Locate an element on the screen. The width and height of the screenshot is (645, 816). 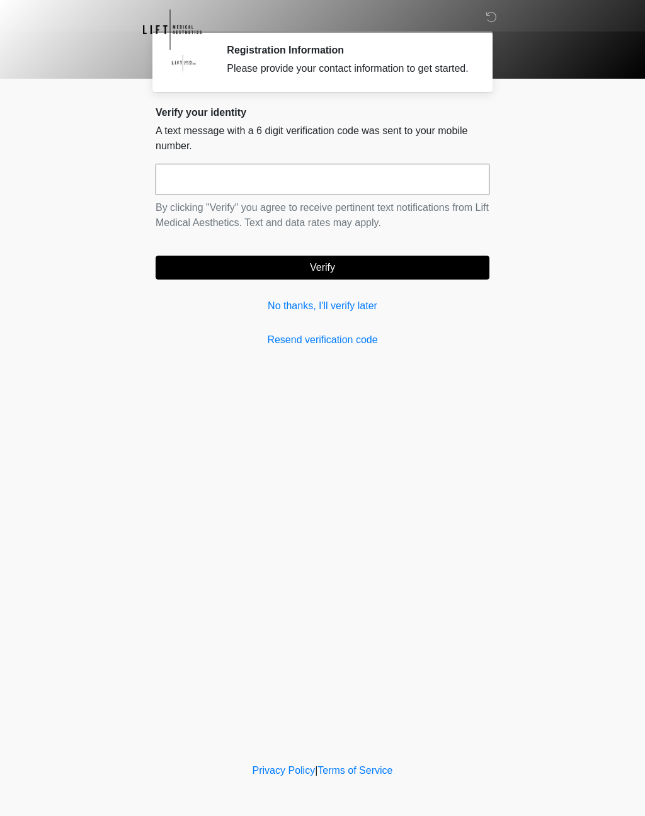
button: Verify is located at coordinates (323, 268).